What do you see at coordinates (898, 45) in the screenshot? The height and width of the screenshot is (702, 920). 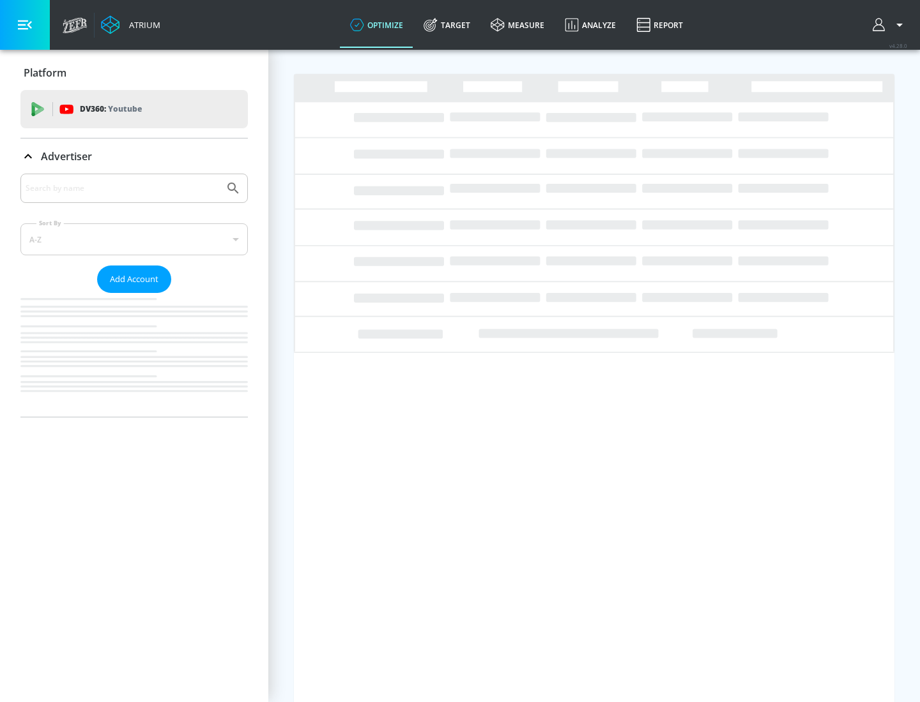 I see `span: v 4.28.0` at bounding box center [898, 45].